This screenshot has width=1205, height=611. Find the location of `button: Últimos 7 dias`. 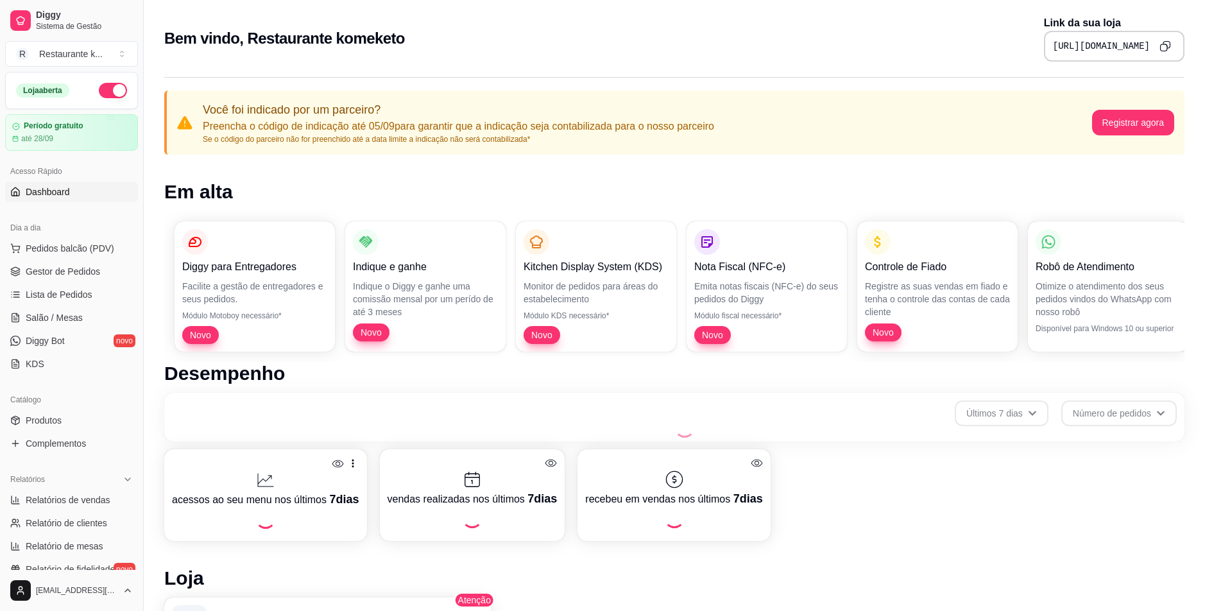

button: Últimos 7 dias is located at coordinates (1002, 413).